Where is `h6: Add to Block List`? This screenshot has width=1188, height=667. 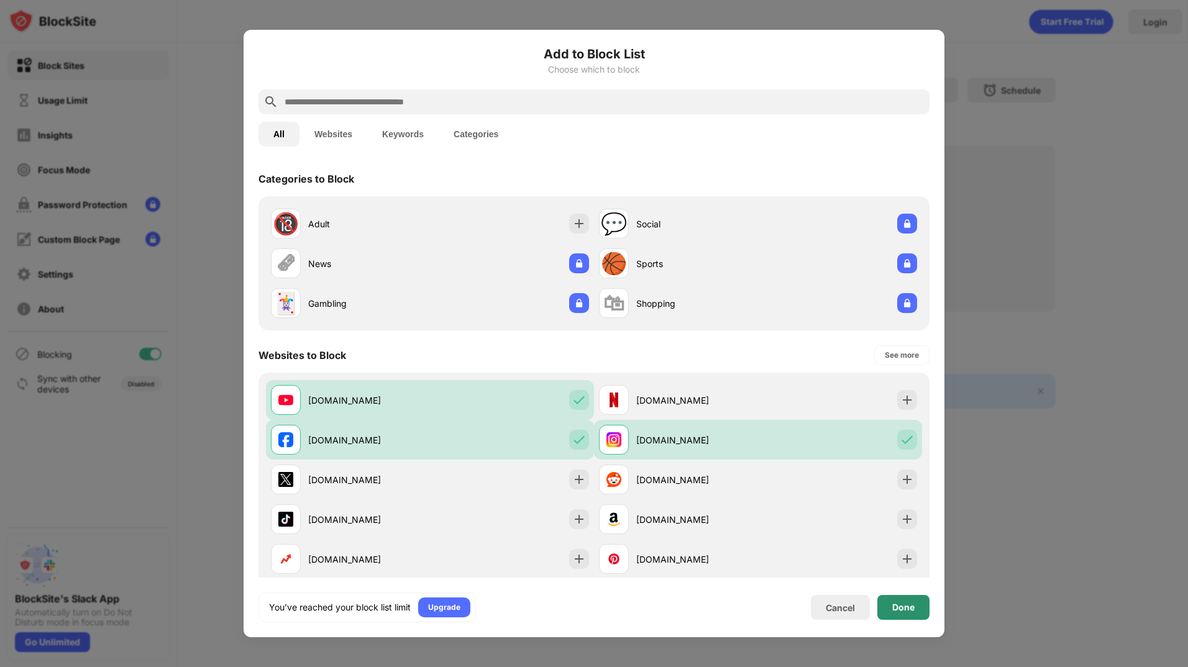 h6: Add to Block List is located at coordinates (594, 54).